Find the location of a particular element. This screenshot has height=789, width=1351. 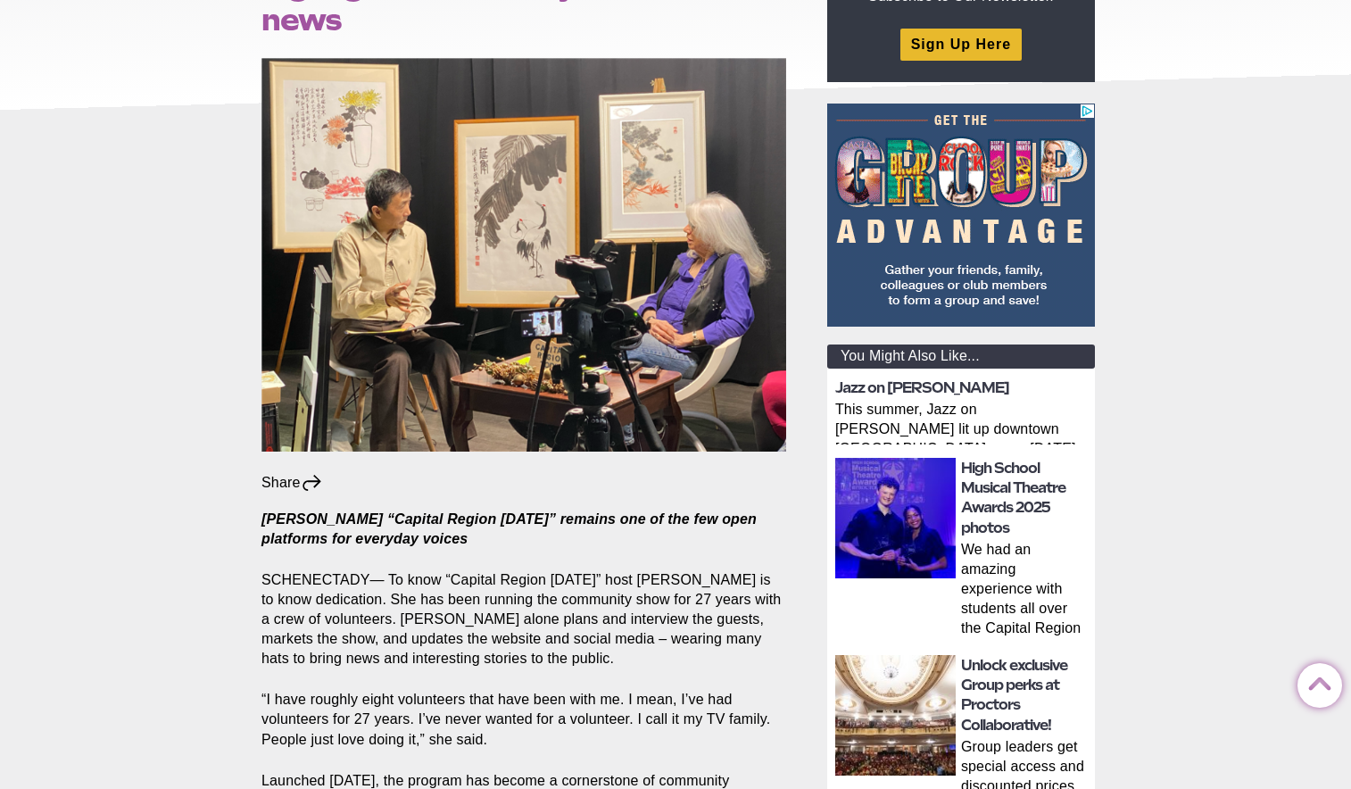

p: “I have roughly eight volunteers that have been with me. I mean, I’ve had volunteers for 27 years... is located at coordinates (524, 719).